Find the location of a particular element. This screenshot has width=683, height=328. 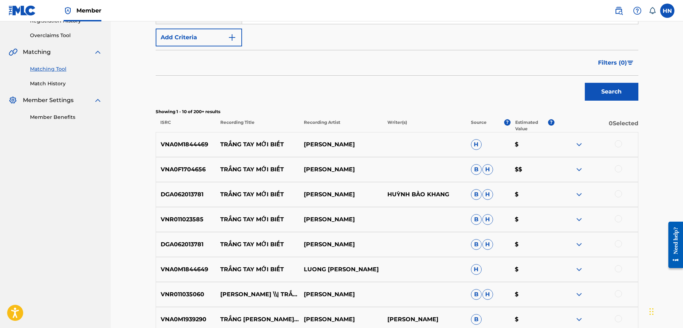

div: Open Resource Center is located at coordinates (12, 29).